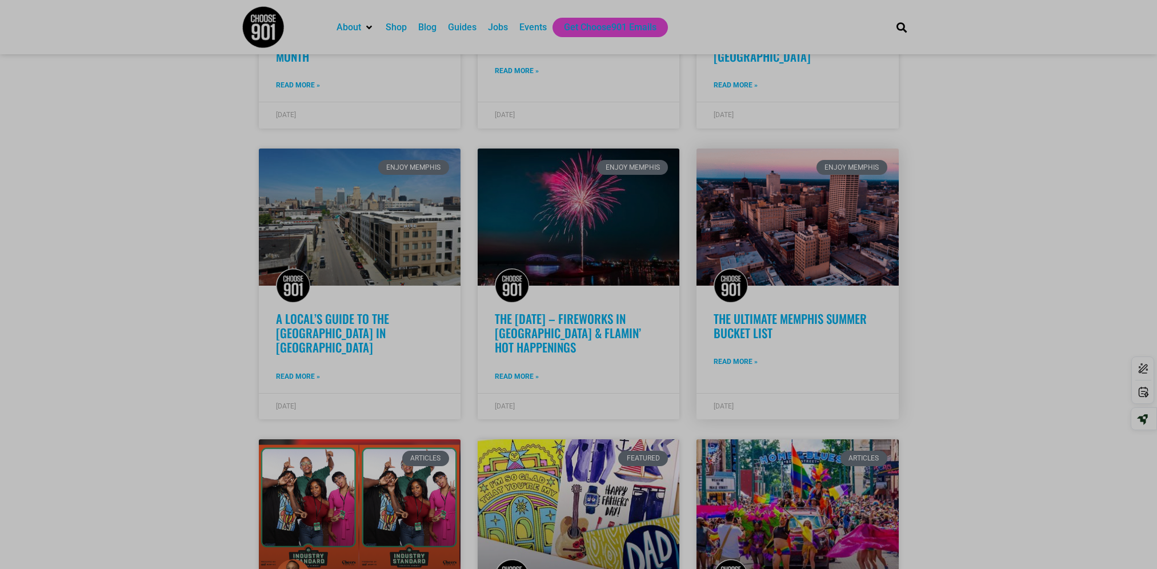 This screenshot has height=569, width=1157. What do you see at coordinates (610, 27) in the screenshot?
I see `a: Get Choose901 Emails` at bounding box center [610, 27].